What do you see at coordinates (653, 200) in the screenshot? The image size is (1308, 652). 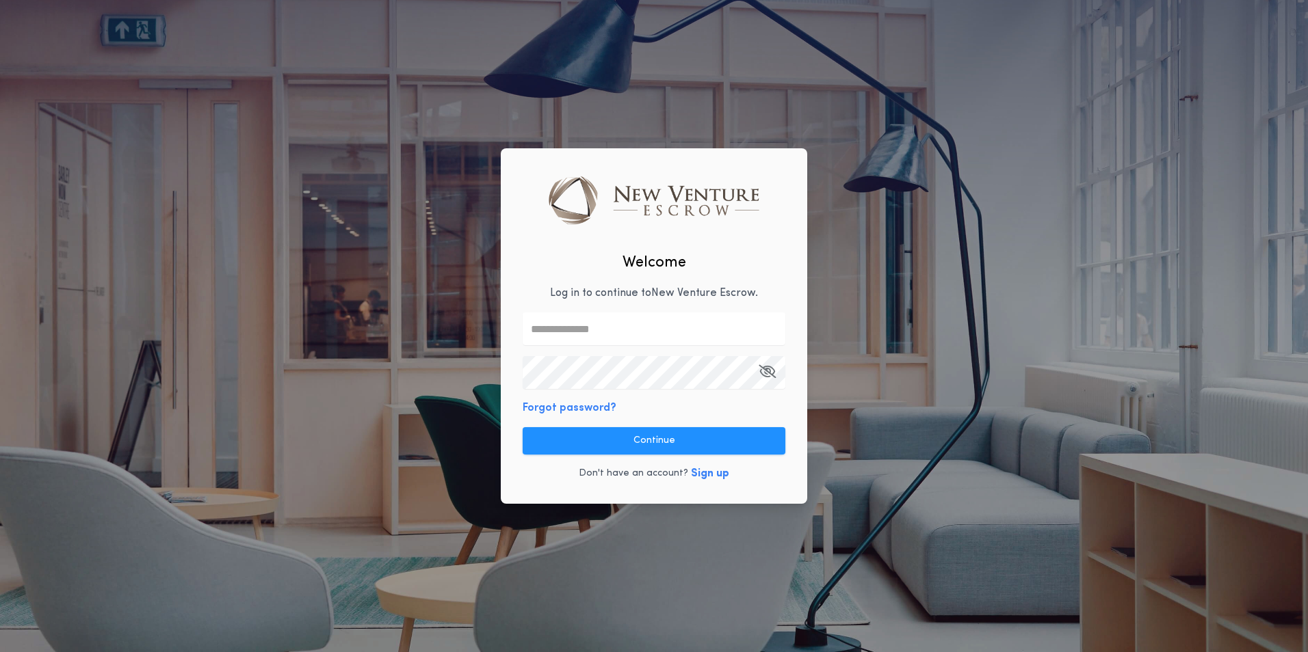 I see `img: logo` at bounding box center [653, 200].